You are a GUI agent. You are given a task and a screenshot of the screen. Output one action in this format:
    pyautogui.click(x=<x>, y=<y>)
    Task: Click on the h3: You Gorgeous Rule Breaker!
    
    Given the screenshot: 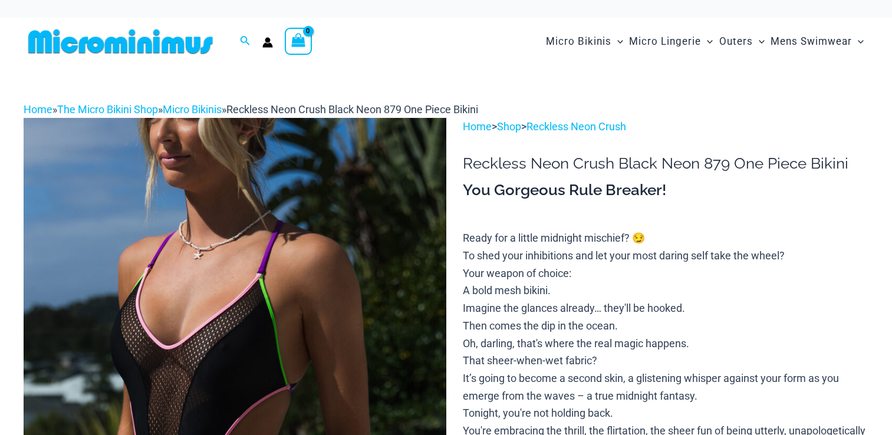 What is the action you would take?
    pyautogui.click(x=666, y=190)
    